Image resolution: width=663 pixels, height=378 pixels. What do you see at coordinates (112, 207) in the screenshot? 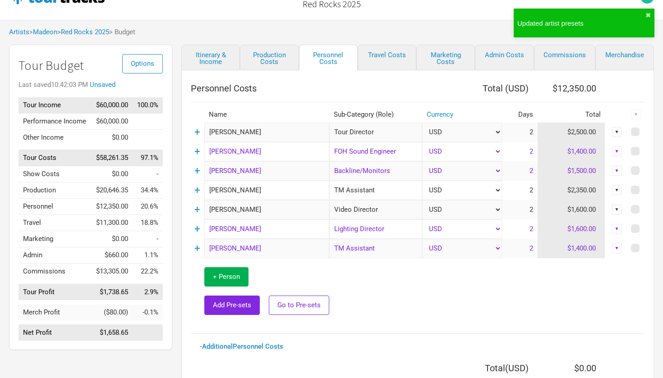
I see `td: $12,350.00` at bounding box center [112, 207].